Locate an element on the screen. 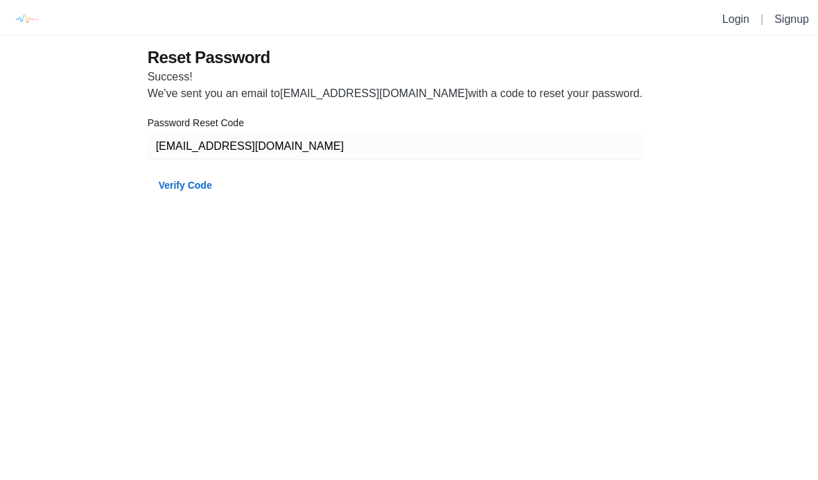  h3: Success! is located at coordinates (395, 77).